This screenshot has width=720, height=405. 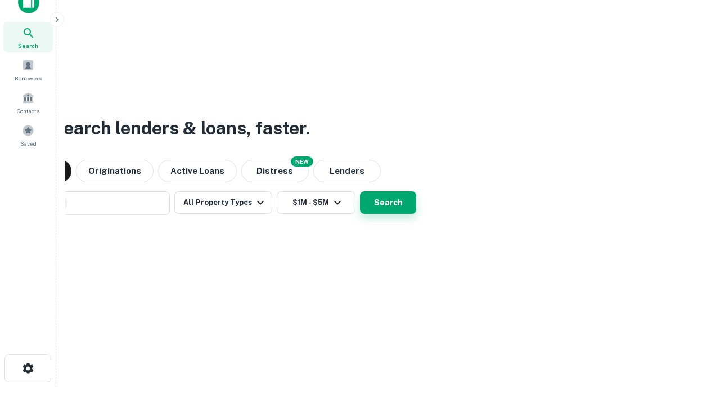 What do you see at coordinates (28, 70) in the screenshot?
I see `a: Borrowers` at bounding box center [28, 70].